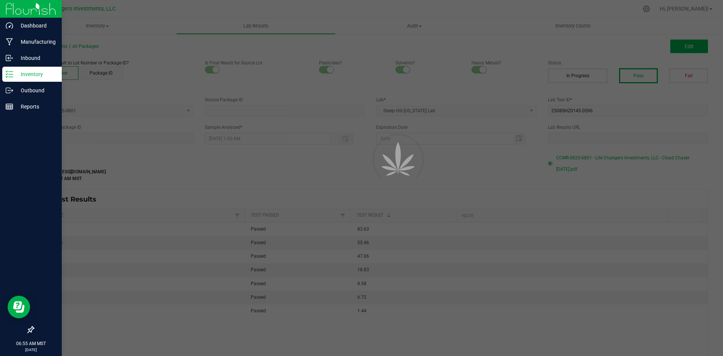  Describe the element at coordinates (9, 107) in the screenshot. I see `inline-svg: Reports` at that location.